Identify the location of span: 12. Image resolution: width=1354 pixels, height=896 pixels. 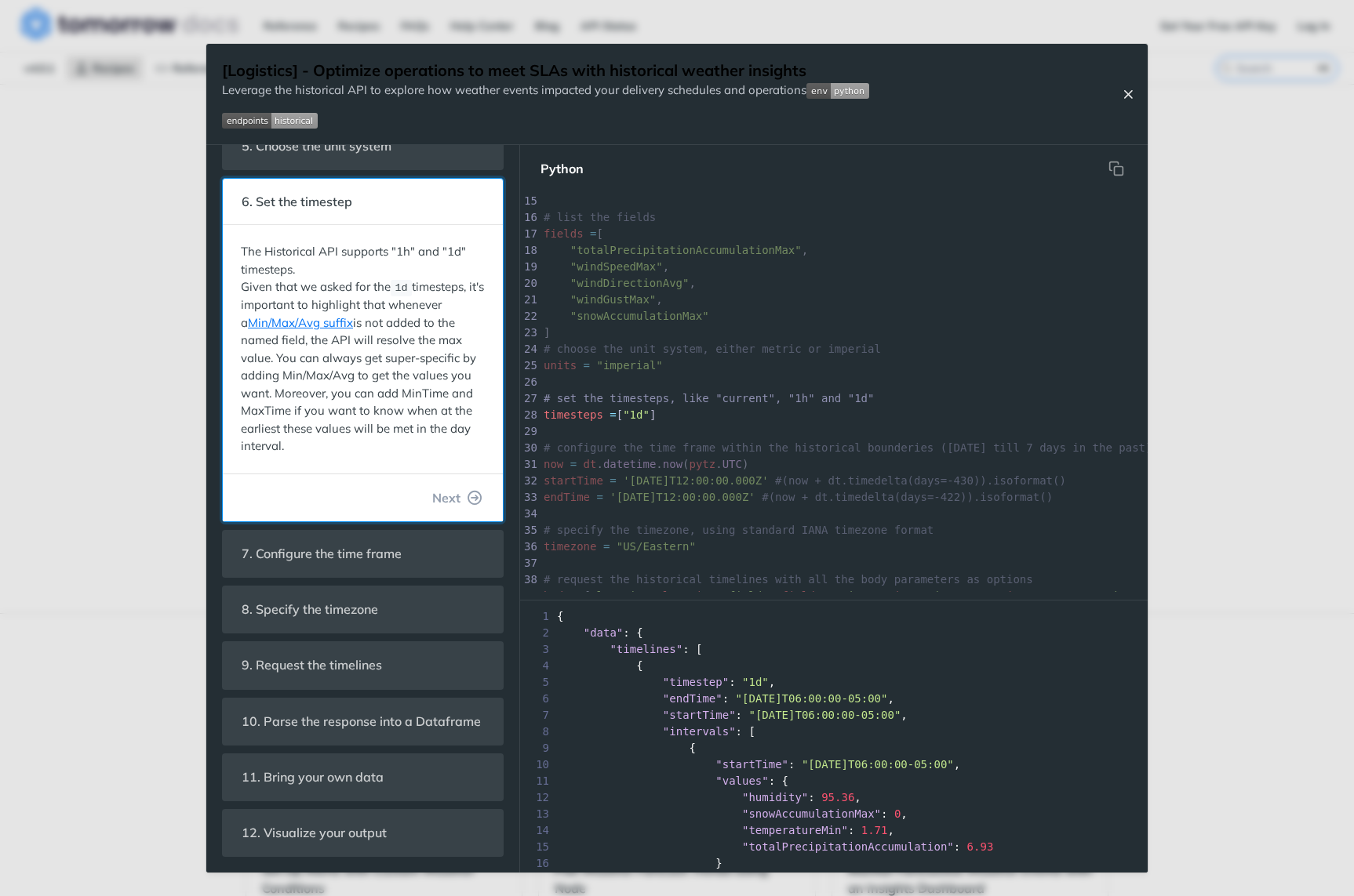
(536, 797).